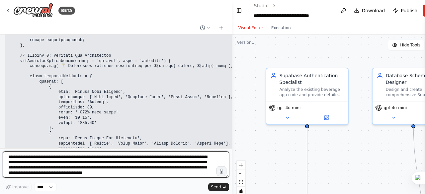 This screenshot has width=425, height=194. I want to click on div: Supabase Authentication Specialist, so click(312, 79).